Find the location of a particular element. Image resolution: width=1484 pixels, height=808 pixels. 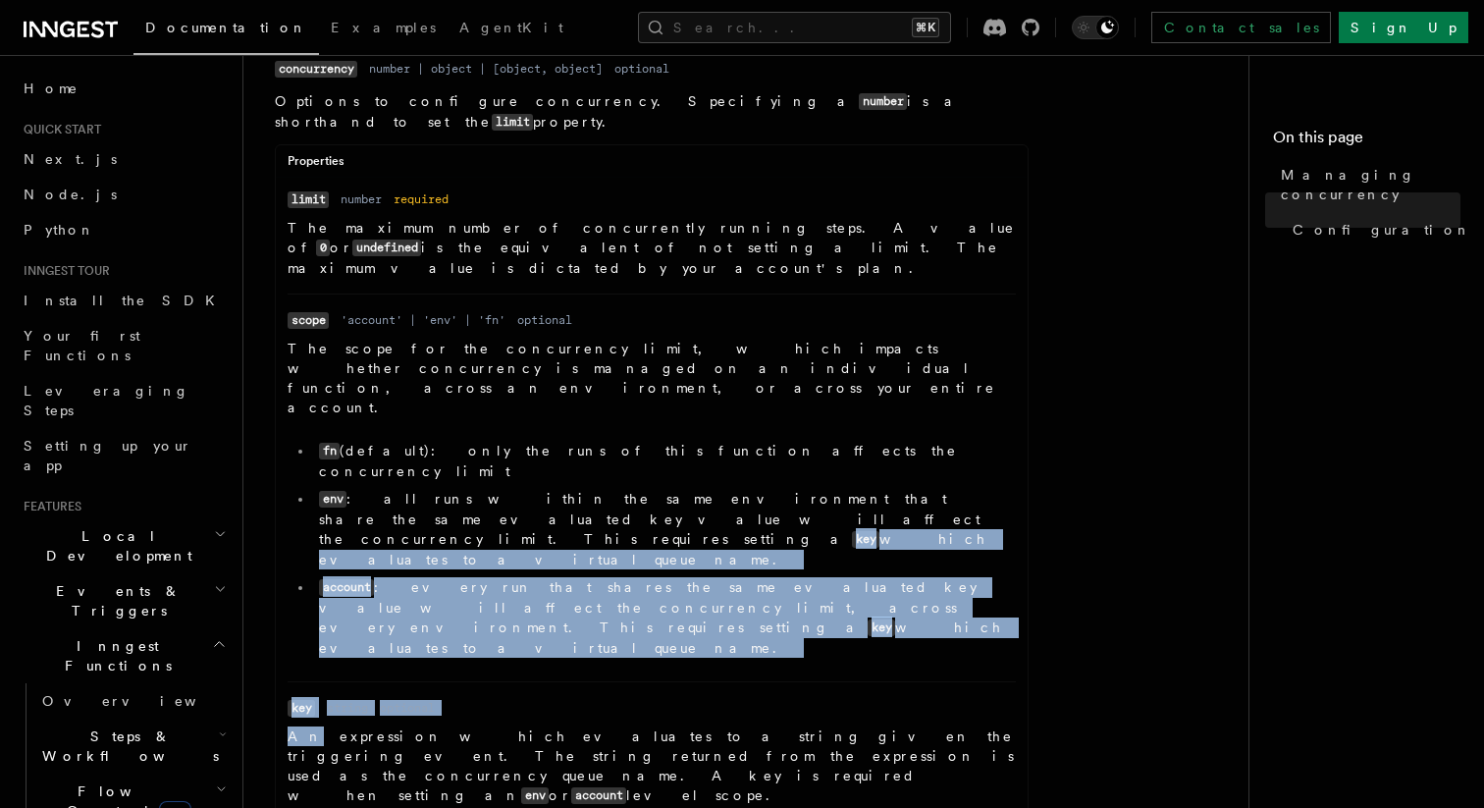

span: Install the SDK is located at coordinates (125, 300).